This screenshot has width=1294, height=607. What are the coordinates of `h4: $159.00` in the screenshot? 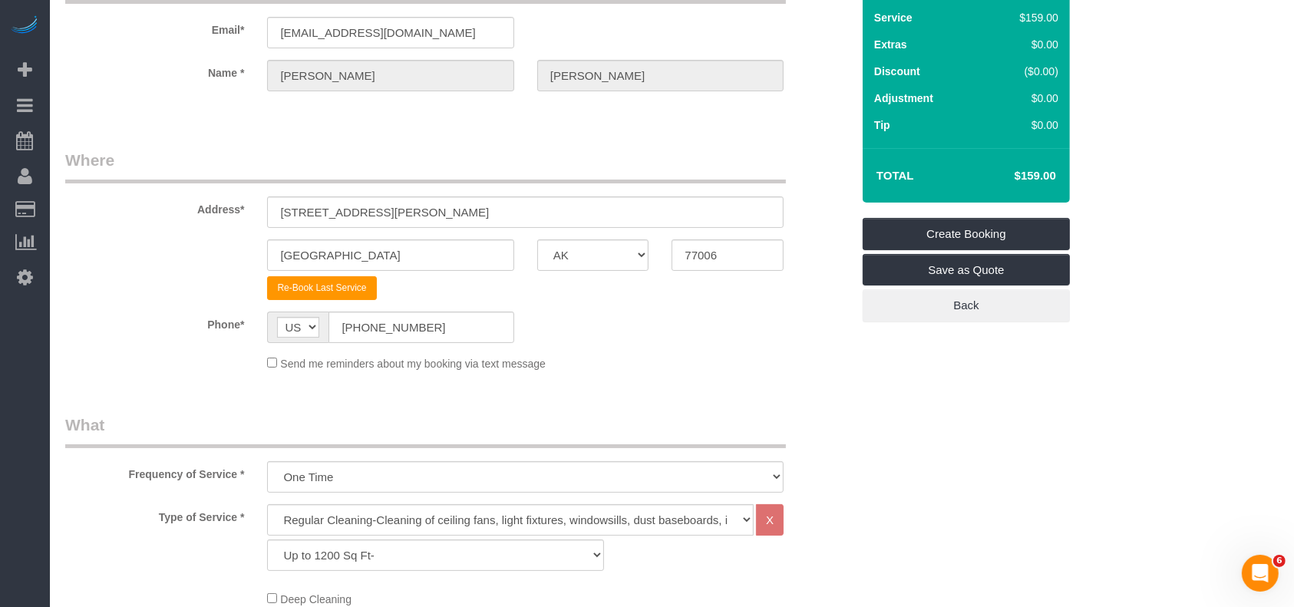 It's located at (1012, 176).